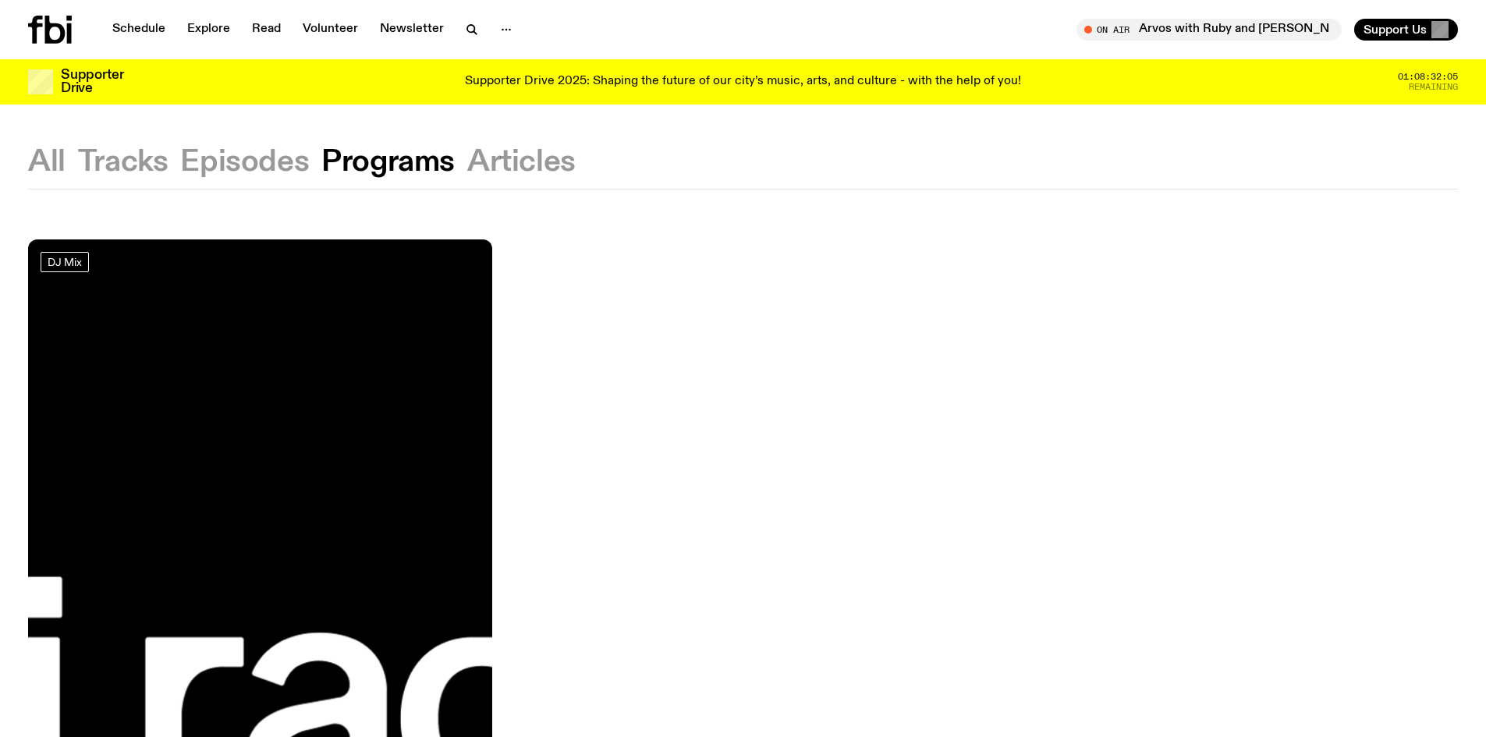 This screenshot has width=1486, height=737. I want to click on button: Programs, so click(388, 162).